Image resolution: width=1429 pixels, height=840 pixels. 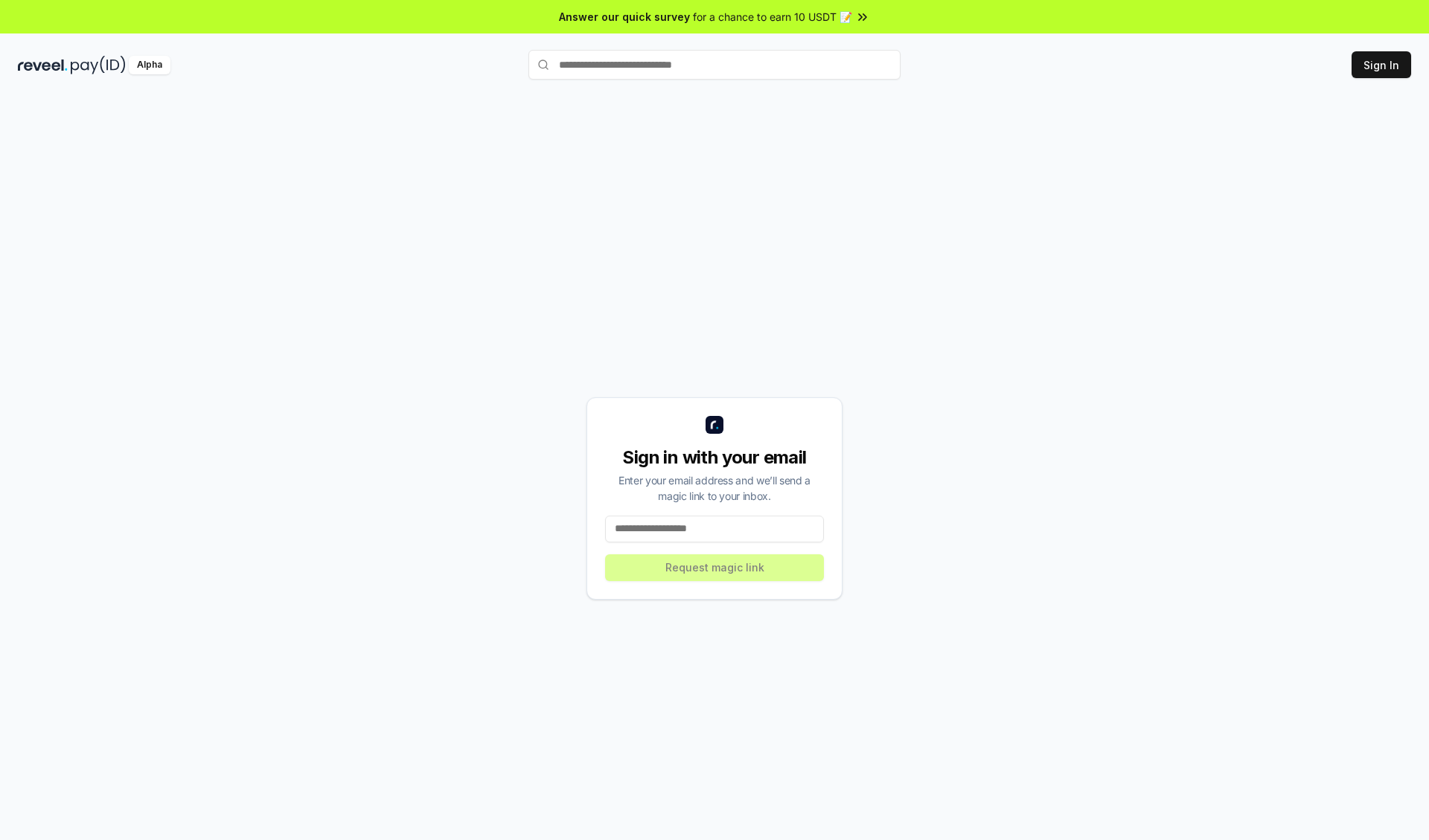 What do you see at coordinates (715, 457) in the screenshot?
I see `div: Sign in with your email` at bounding box center [715, 457].